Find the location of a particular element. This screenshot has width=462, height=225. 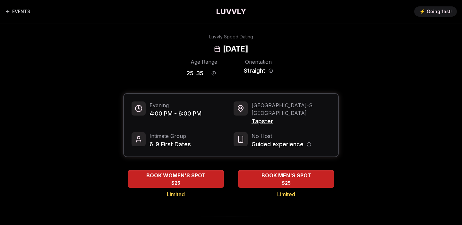

h1: LUVVLY is located at coordinates (231, 12).